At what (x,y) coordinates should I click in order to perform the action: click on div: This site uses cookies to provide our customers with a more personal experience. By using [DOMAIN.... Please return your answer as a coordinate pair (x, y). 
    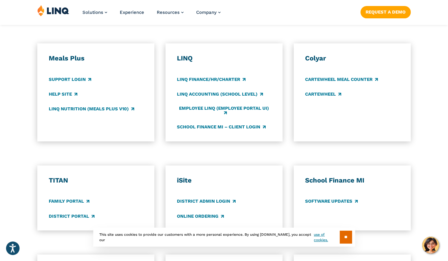
    Looking at the image, I should click on (224, 237).